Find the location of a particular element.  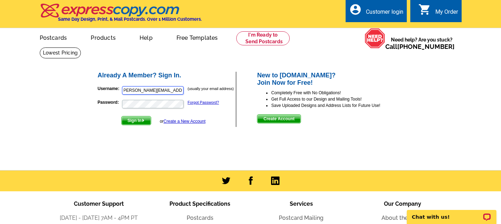

span: Product Specifications is located at coordinates (200, 204).